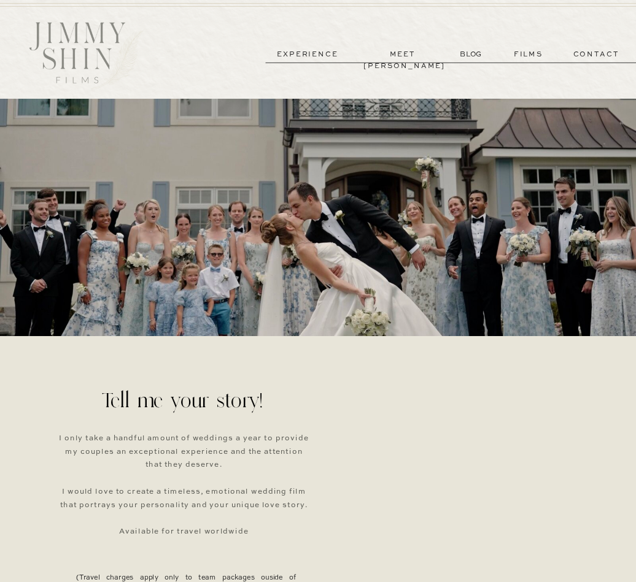 This screenshot has height=582, width=636. I want to click on a: BLOG, so click(471, 54).